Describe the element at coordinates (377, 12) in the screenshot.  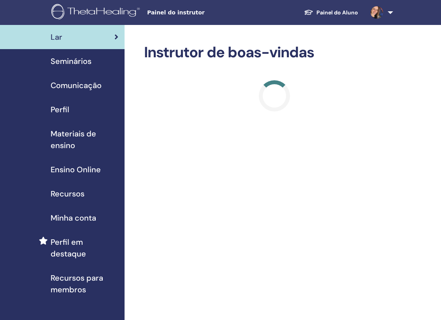
I see `img: default.jpg` at that location.